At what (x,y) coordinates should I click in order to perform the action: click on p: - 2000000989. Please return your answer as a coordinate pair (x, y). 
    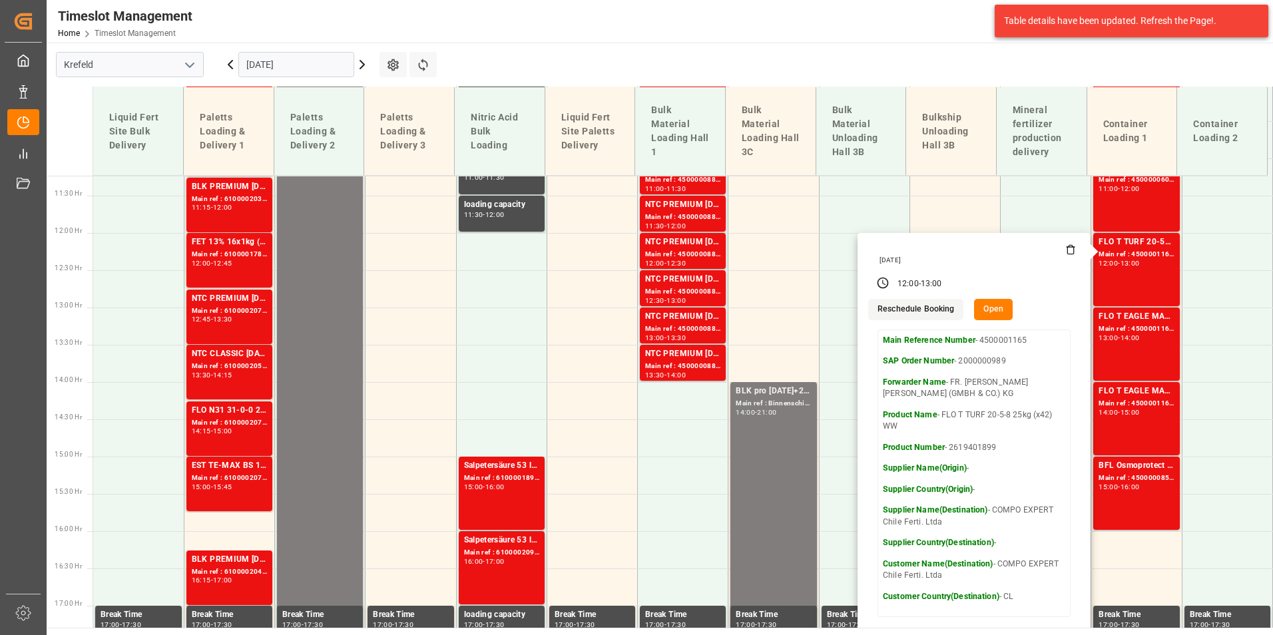
    Looking at the image, I should click on (974, 362).